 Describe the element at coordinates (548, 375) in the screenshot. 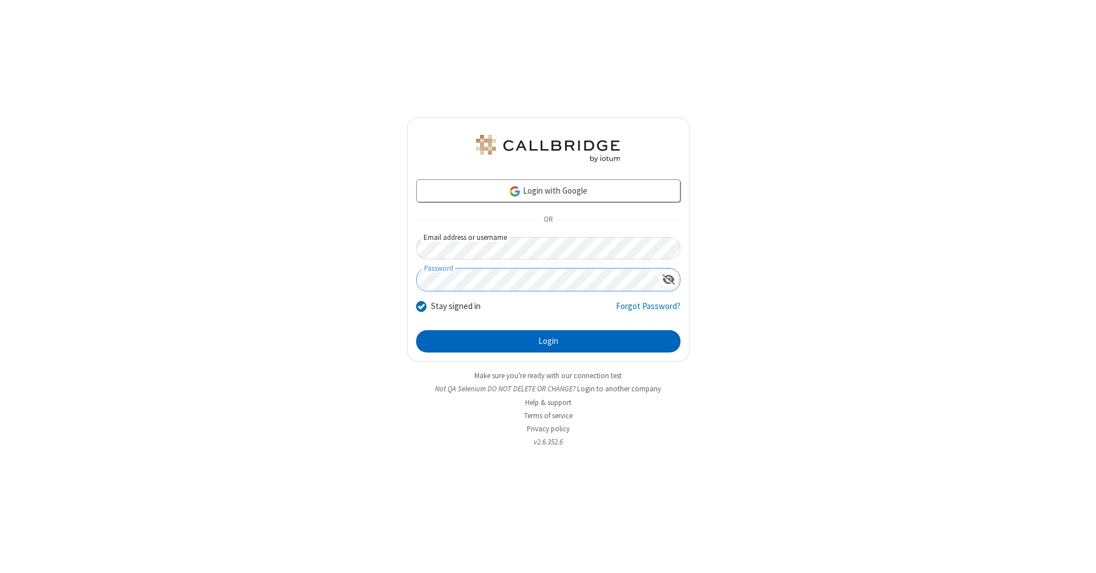

I see `a: Make sure you're ready with our connection test` at that location.